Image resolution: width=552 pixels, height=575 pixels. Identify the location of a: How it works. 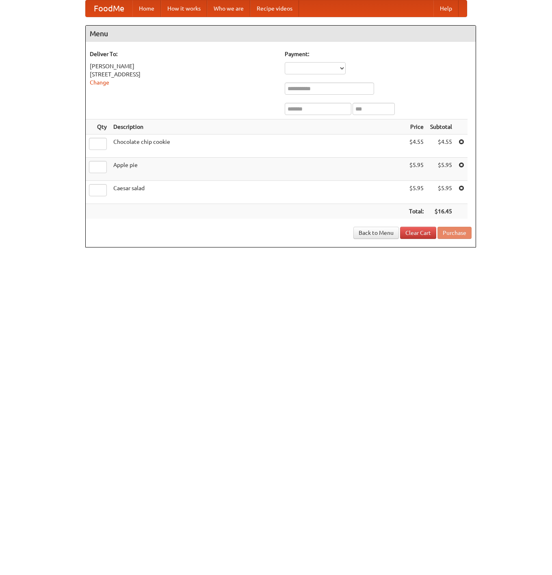
(184, 9).